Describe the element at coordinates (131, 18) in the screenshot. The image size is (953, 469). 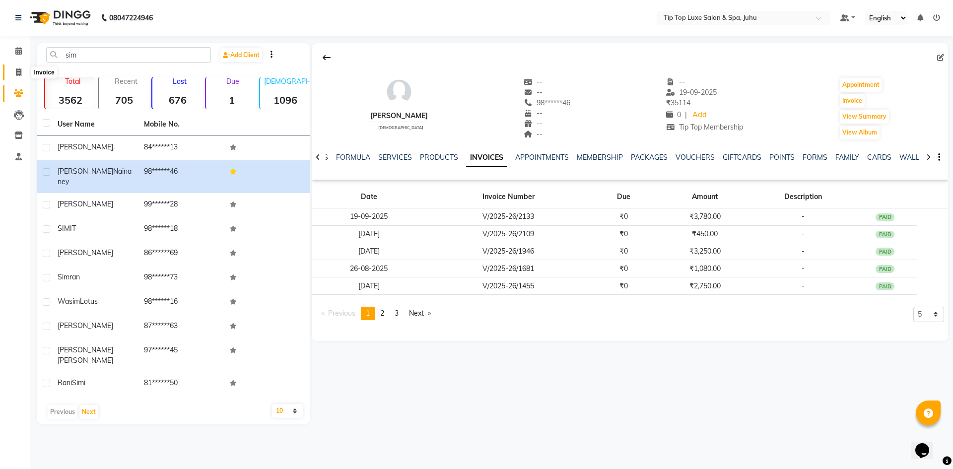
I see `b: 08047224946` at that location.